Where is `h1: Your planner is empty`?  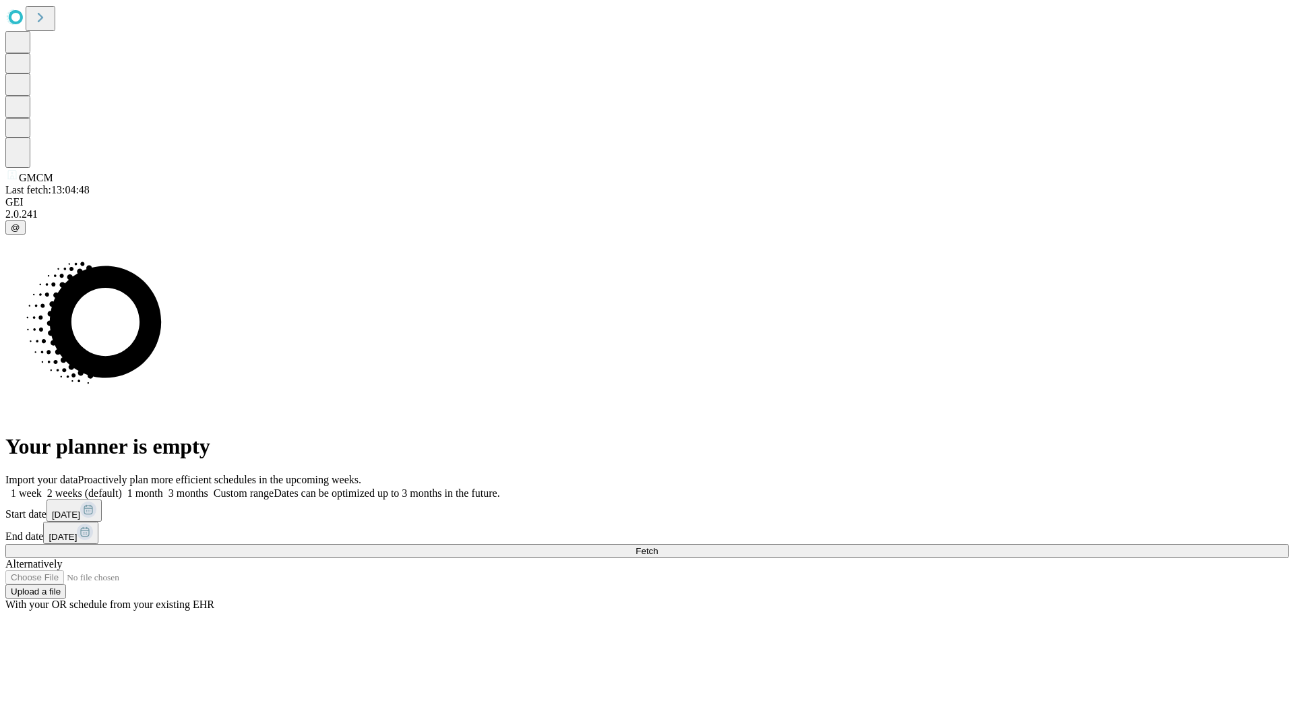
h1: Your planner is empty is located at coordinates (647, 446).